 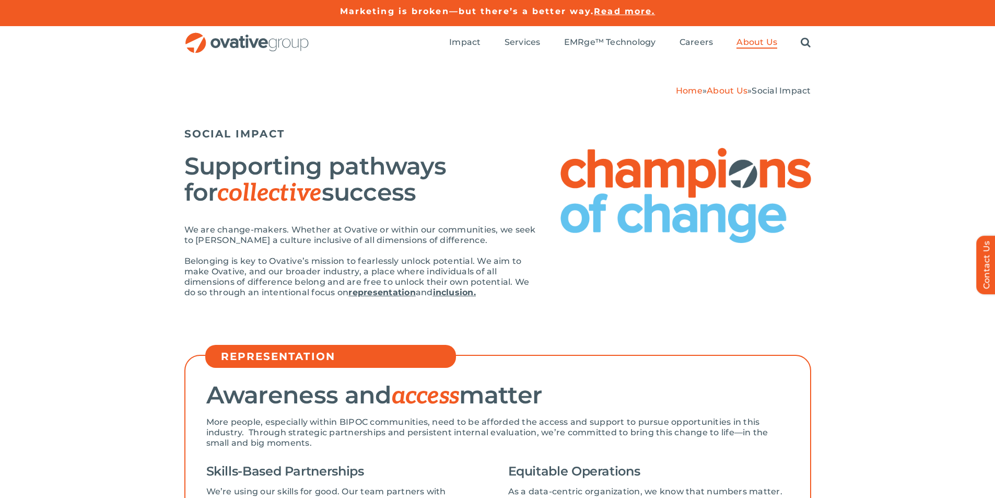 What do you see at coordinates (465, 43) in the screenshot?
I see `a: Impact` at bounding box center [465, 43].